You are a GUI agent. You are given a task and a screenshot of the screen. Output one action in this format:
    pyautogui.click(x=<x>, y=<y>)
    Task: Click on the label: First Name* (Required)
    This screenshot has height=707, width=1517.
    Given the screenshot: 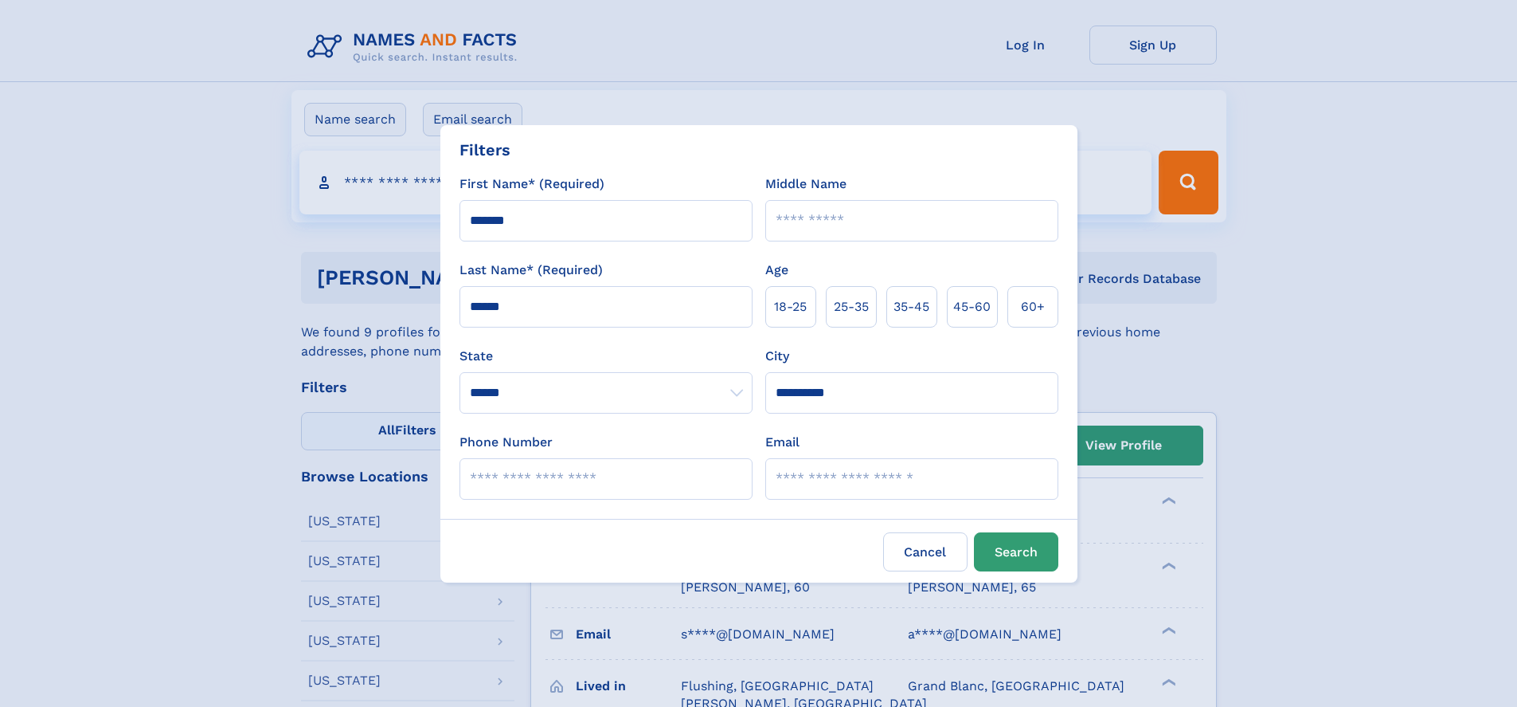 What is the action you would take?
    pyautogui.click(x=532, y=184)
    